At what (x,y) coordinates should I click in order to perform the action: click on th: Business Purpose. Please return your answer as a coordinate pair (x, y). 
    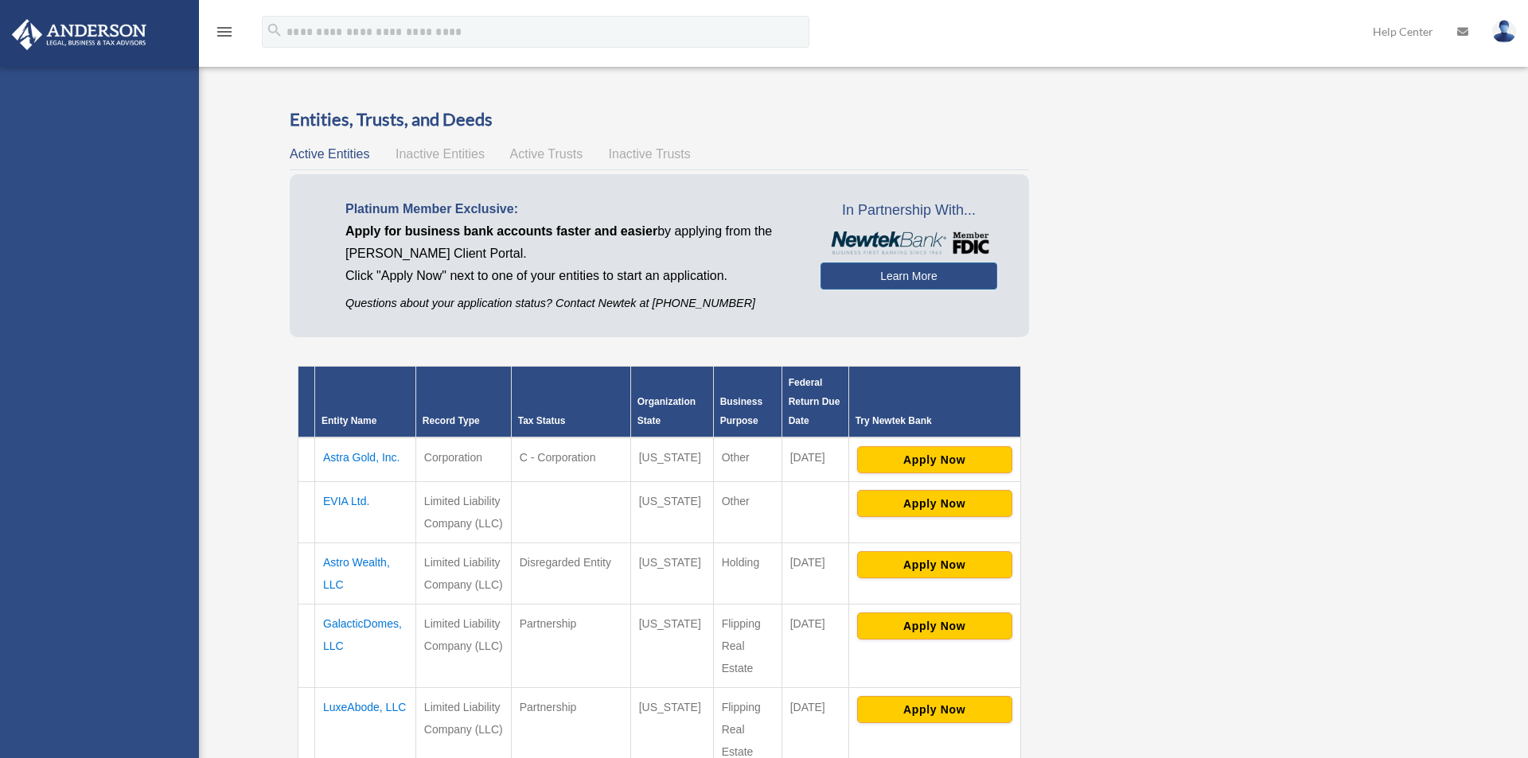
    Looking at the image, I should click on (747, 403).